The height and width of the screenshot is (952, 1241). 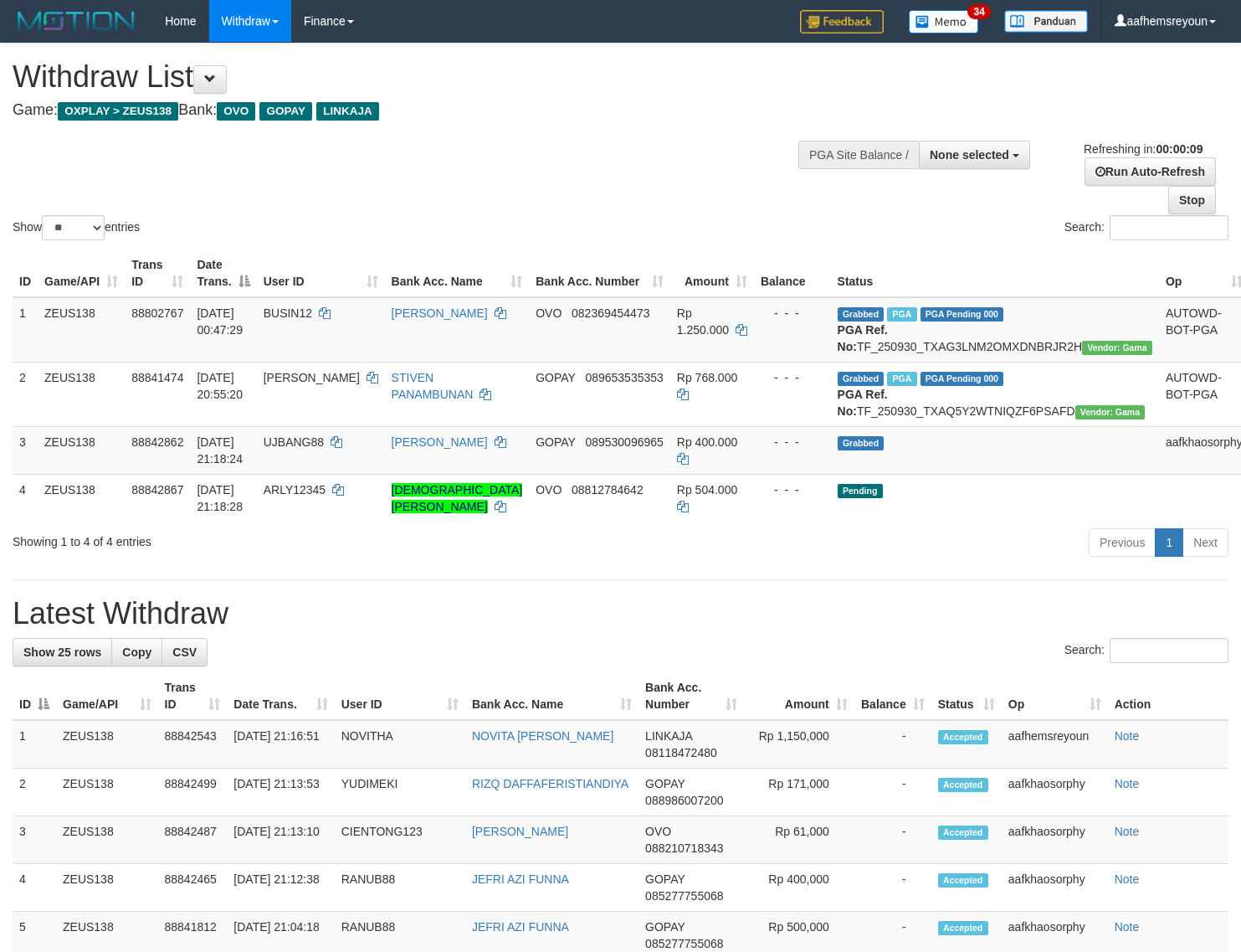 I want to click on th: Op: activate to sort column ascending, so click(x=1055, y=696).